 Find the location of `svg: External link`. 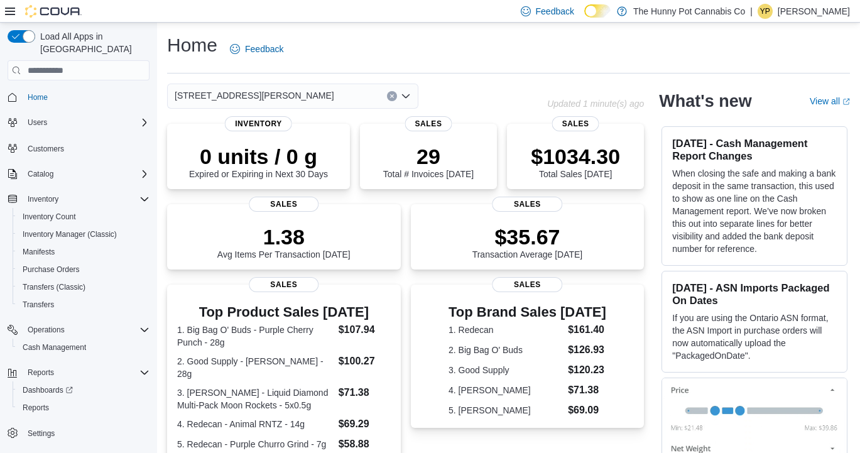

svg: External link is located at coordinates (846, 102).